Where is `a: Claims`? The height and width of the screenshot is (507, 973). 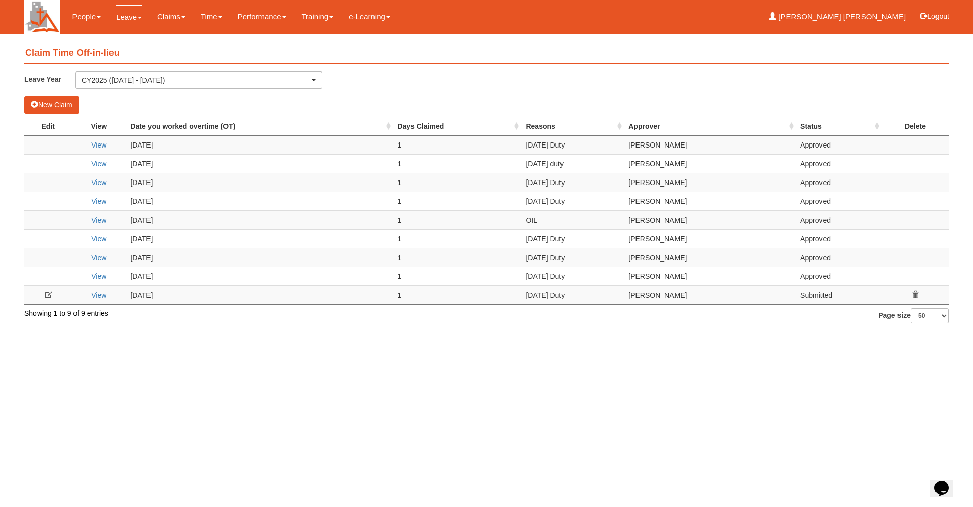
a: Claims is located at coordinates (171, 17).